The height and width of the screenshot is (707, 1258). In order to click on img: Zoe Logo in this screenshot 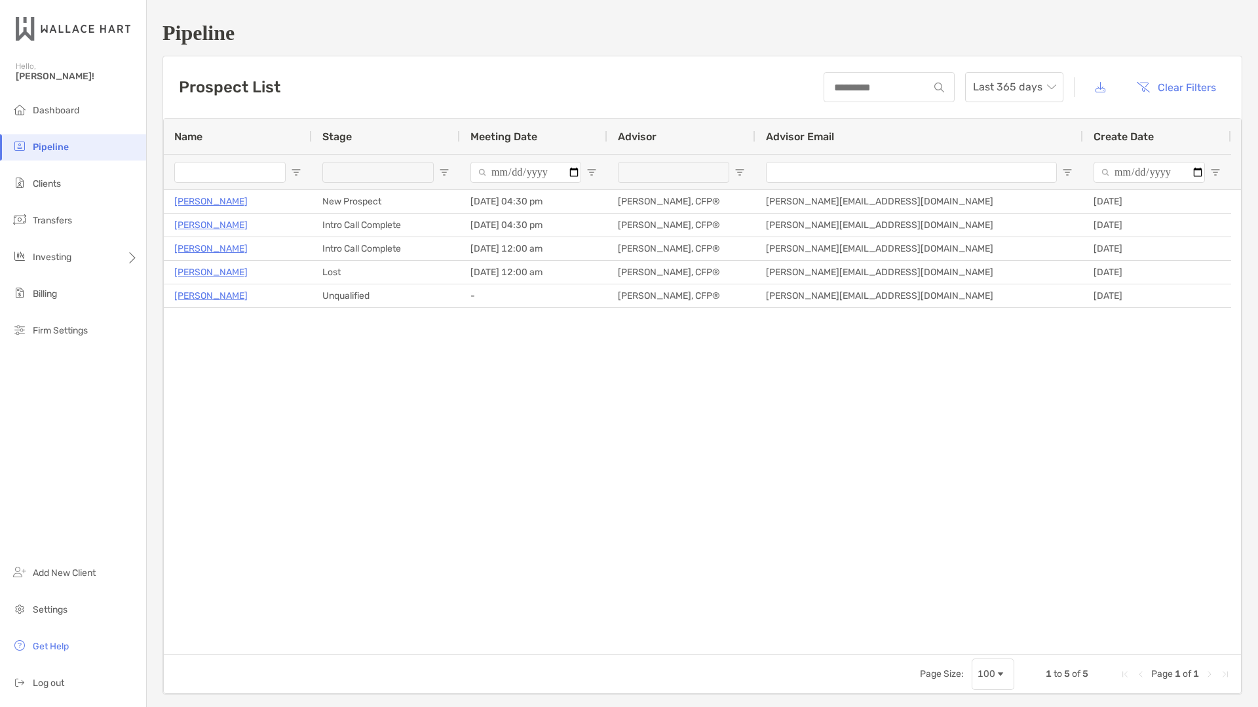, I will do `click(73, 29)`.